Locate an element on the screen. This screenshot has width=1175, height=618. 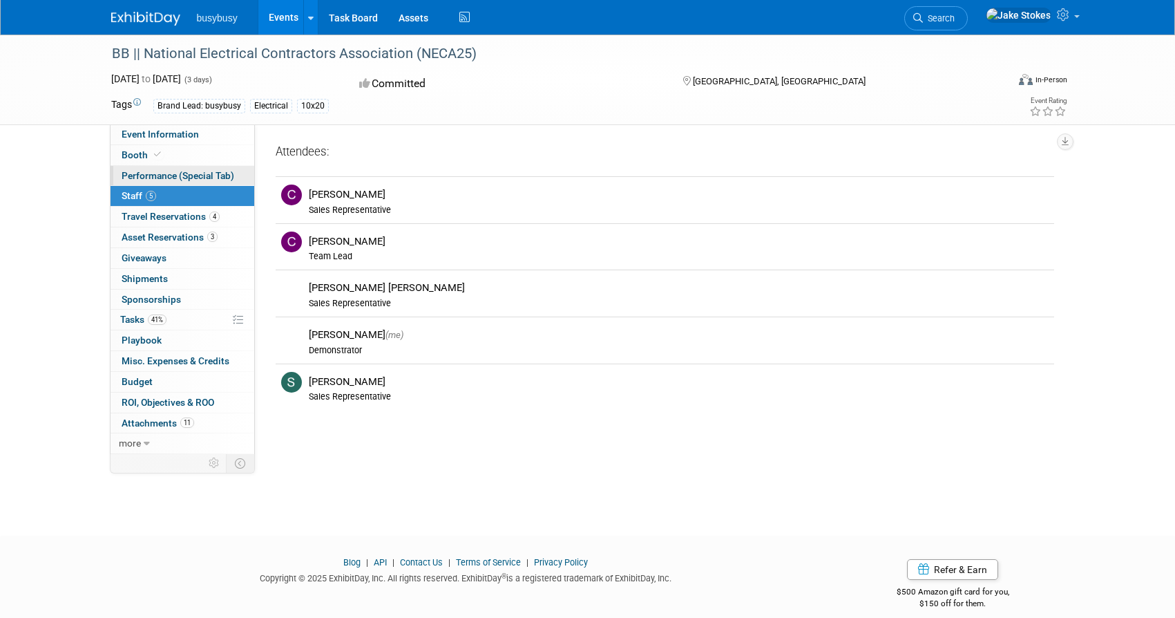
span: busybusy is located at coordinates (217, 18).